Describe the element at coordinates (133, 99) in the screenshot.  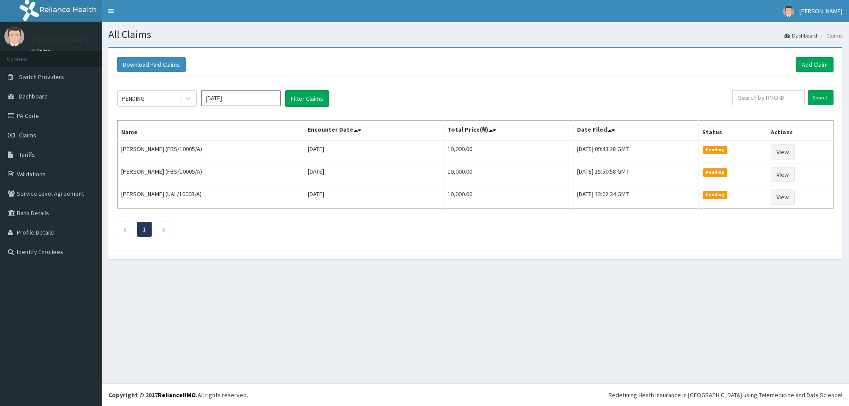
I see `div: PENDING` at that location.